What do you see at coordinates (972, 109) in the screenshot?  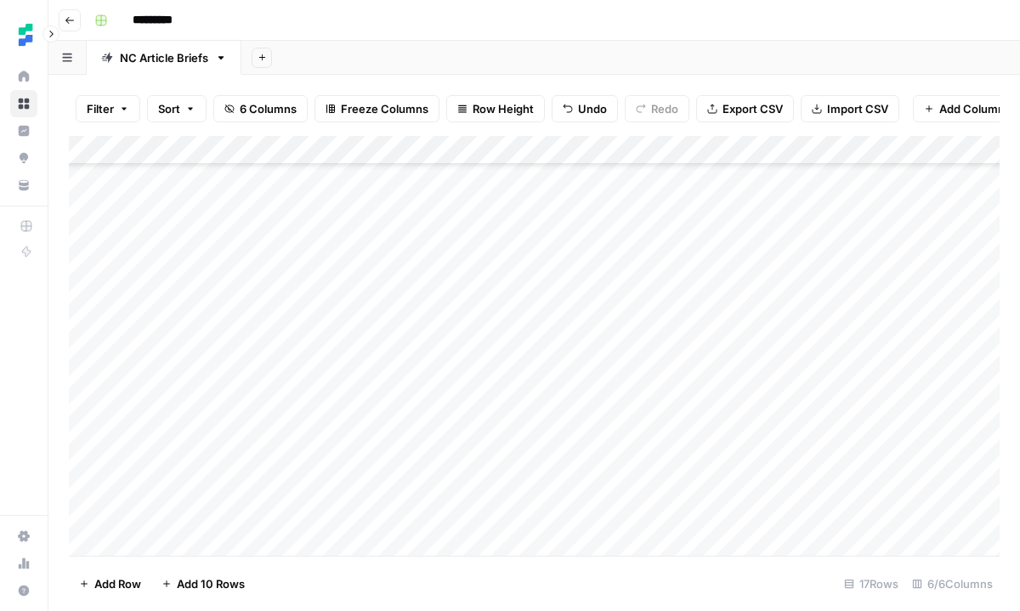 I see `span: Add Column` at bounding box center [972, 109].